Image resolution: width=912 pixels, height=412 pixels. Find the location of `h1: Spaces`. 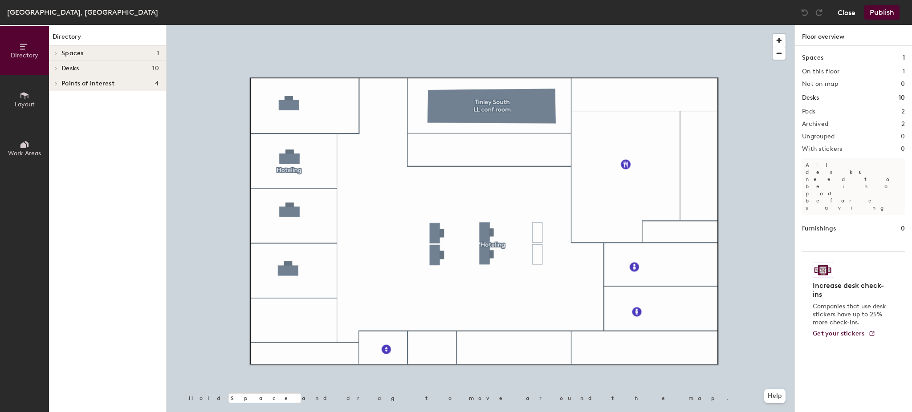

h1: Spaces is located at coordinates (813, 58).